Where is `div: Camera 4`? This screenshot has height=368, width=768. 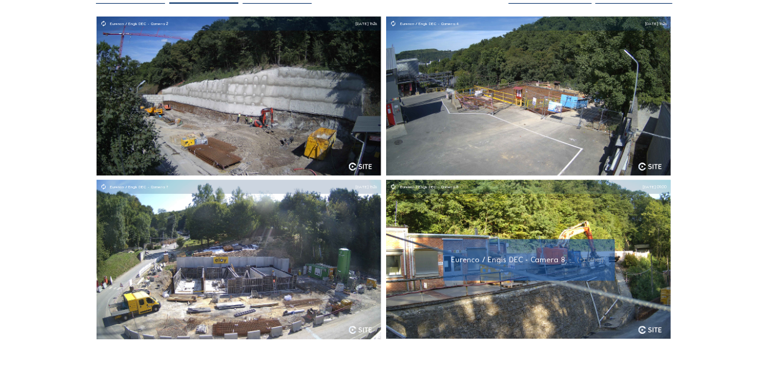 div: Camera 4 is located at coordinates (450, 23).